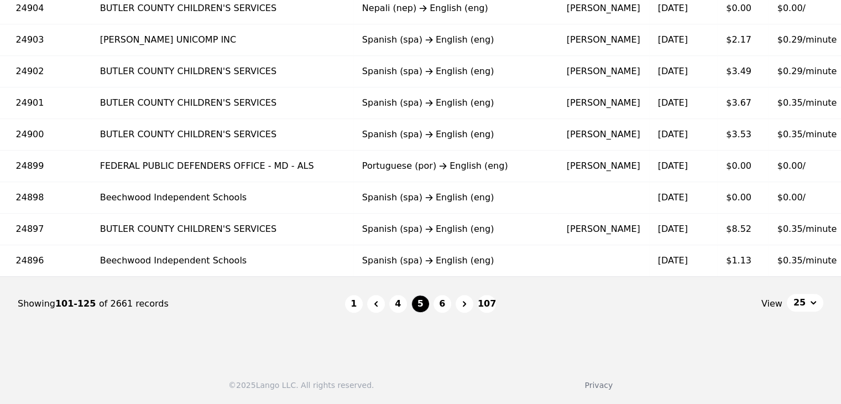 This screenshot has width=841, height=404. What do you see at coordinates (800, 302) in the screenshot?
I see `span: 25` at bounding box center [800, 302].